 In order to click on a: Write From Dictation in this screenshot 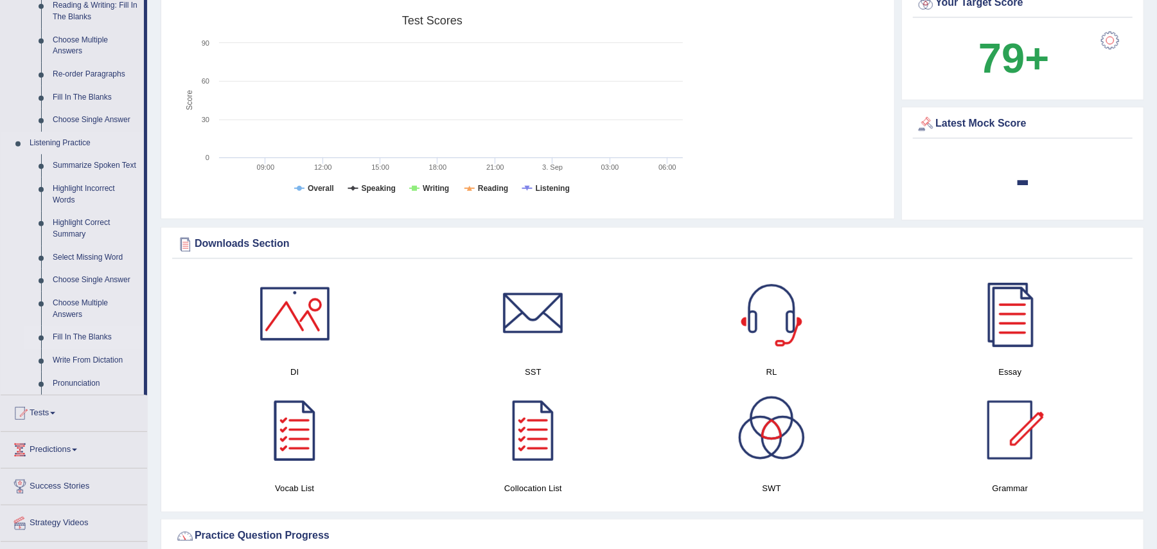, I will do `click(95, 360)`.